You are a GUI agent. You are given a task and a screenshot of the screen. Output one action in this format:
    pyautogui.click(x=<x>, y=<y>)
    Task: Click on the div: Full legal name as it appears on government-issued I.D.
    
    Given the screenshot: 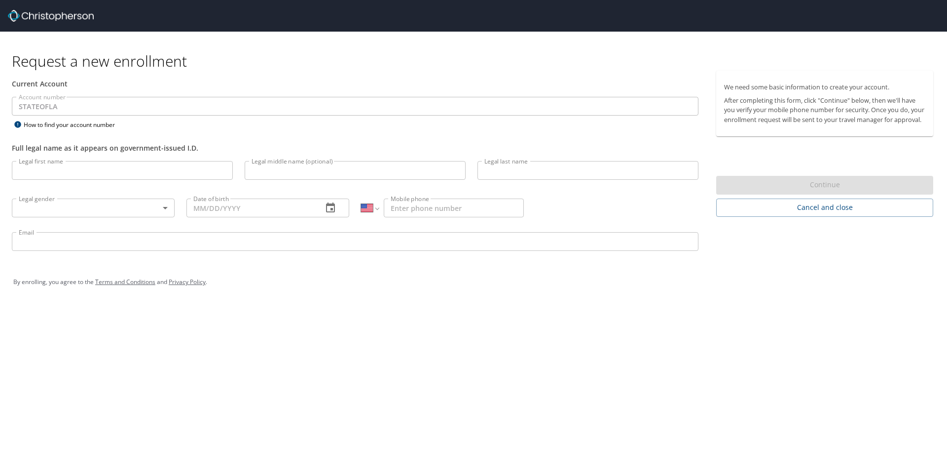 What is the action you would take?
    pyautogui.click(x=355, y=148)
    